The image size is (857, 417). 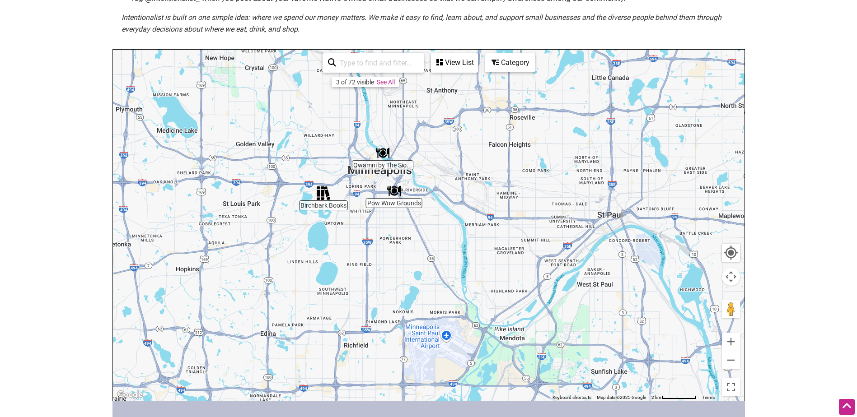 What do you see at coordinates (377, 63) in the screenshot?
I see `input: Type to find and filter...` at bounding box center [377, 63].